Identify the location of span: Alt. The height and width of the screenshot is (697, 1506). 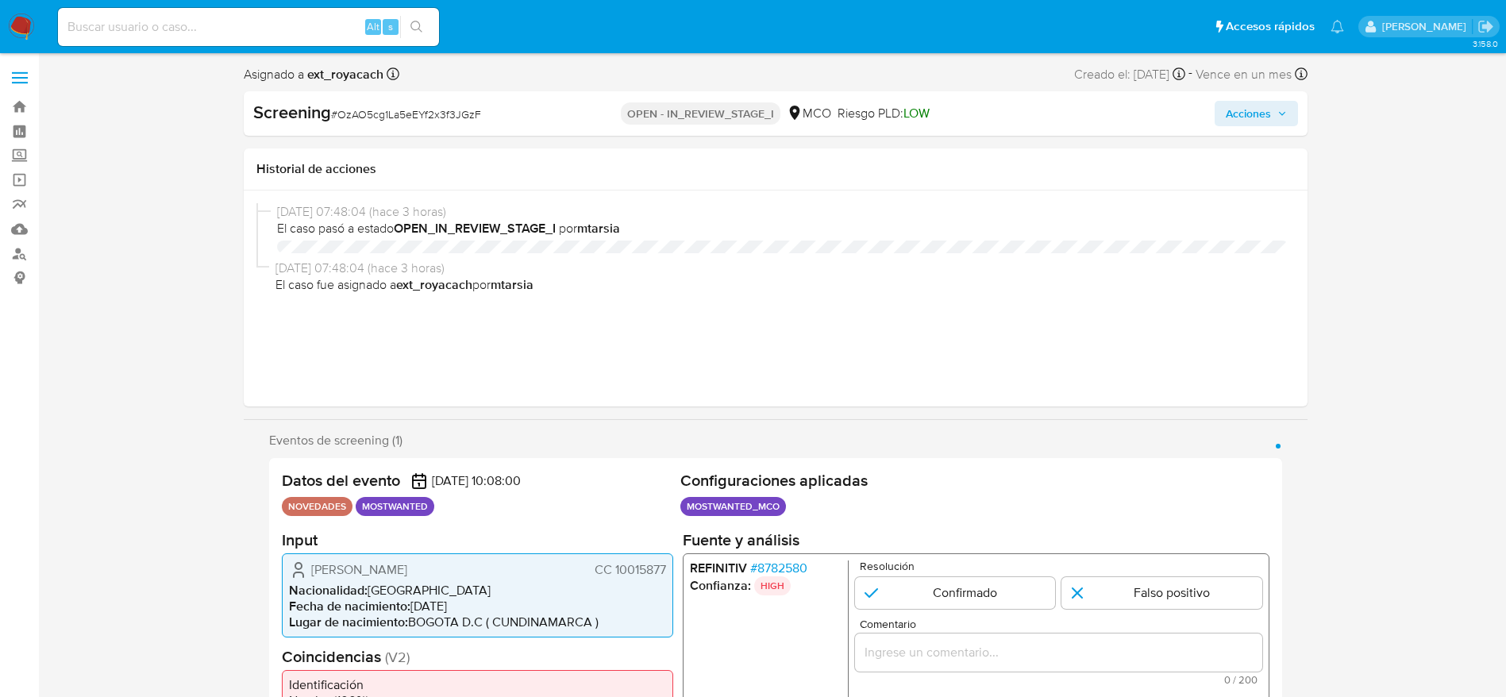
(373, 26).